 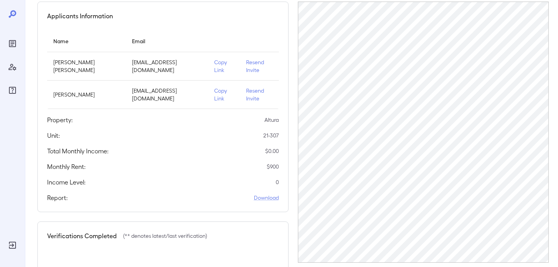 I want to click on p: Altura, so click(x=271, y=120).